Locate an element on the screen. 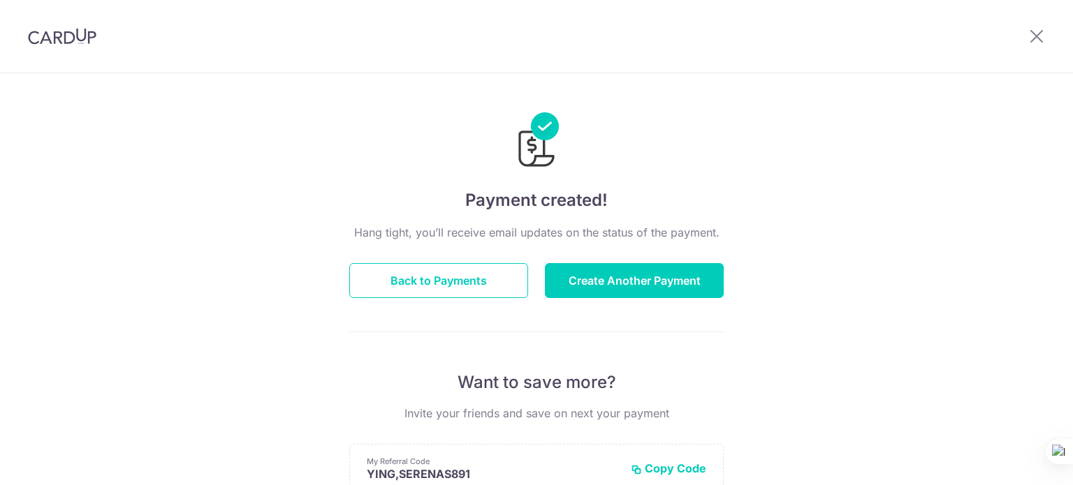 The image size is (1073, 485). p: Invite your friends and save on next your payment is located at coordinates (536, 414).